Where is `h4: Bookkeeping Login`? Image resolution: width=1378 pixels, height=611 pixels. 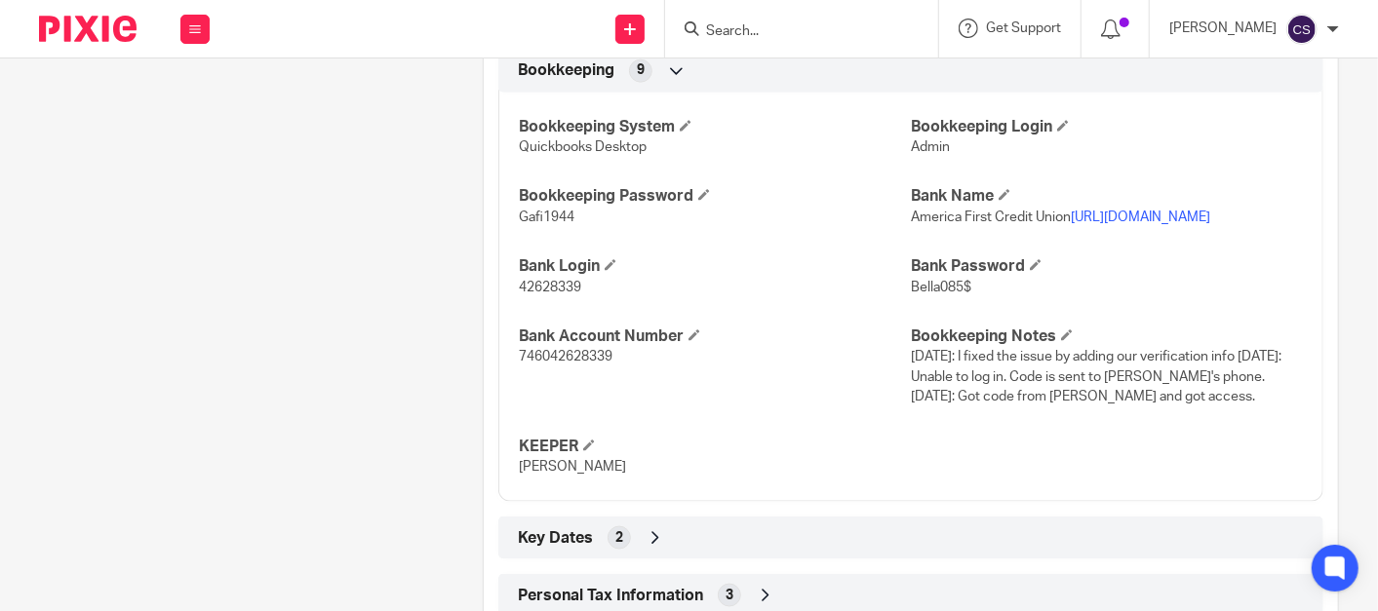
h4: Bookkeeping Login is located at coordinates (1107, 127).